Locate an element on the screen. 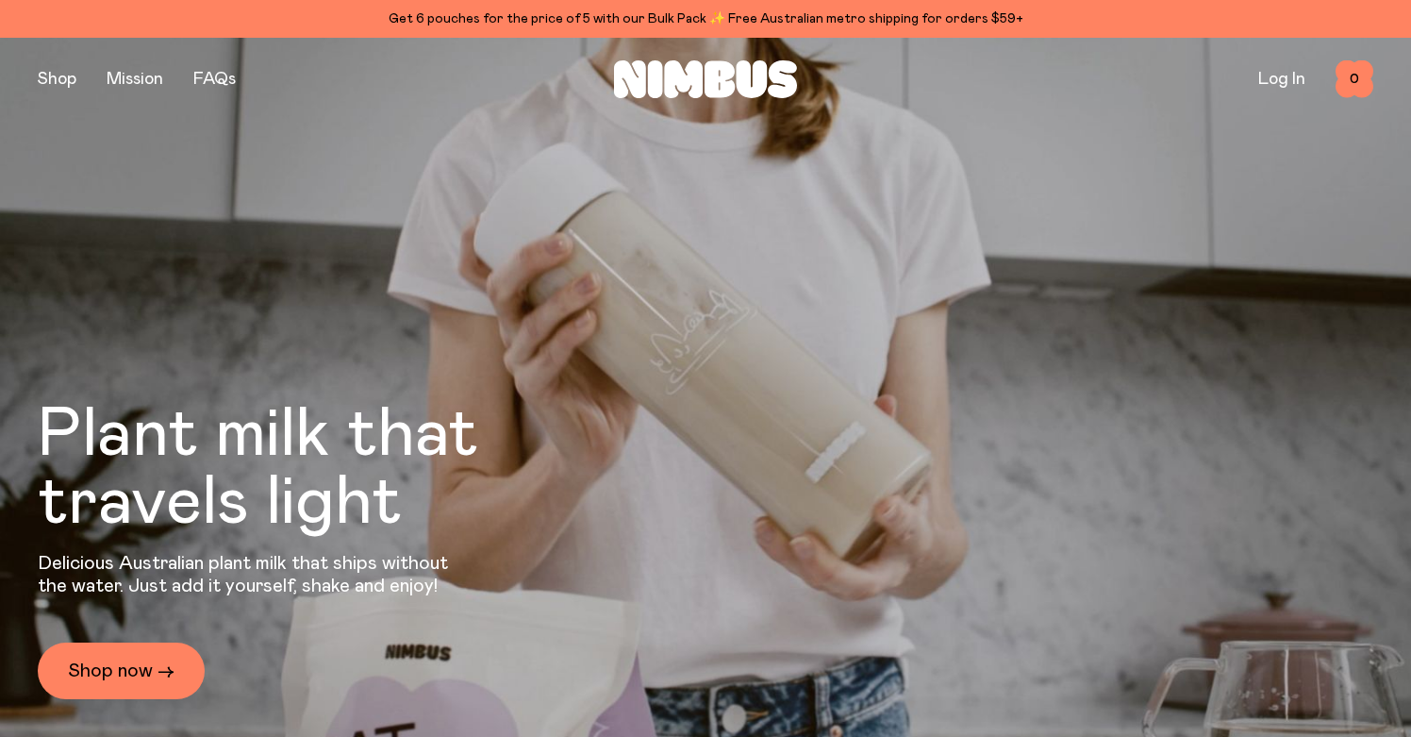 The image size is (1411, 737). h1: Plant milk that travels light is located at coordinates (309, 469).